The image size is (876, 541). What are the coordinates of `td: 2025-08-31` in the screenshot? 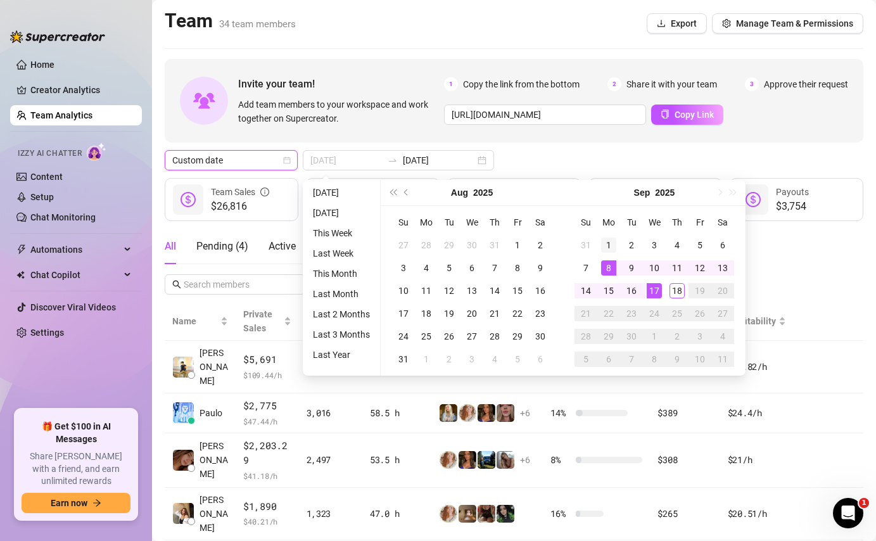 It's located at (404, 359).